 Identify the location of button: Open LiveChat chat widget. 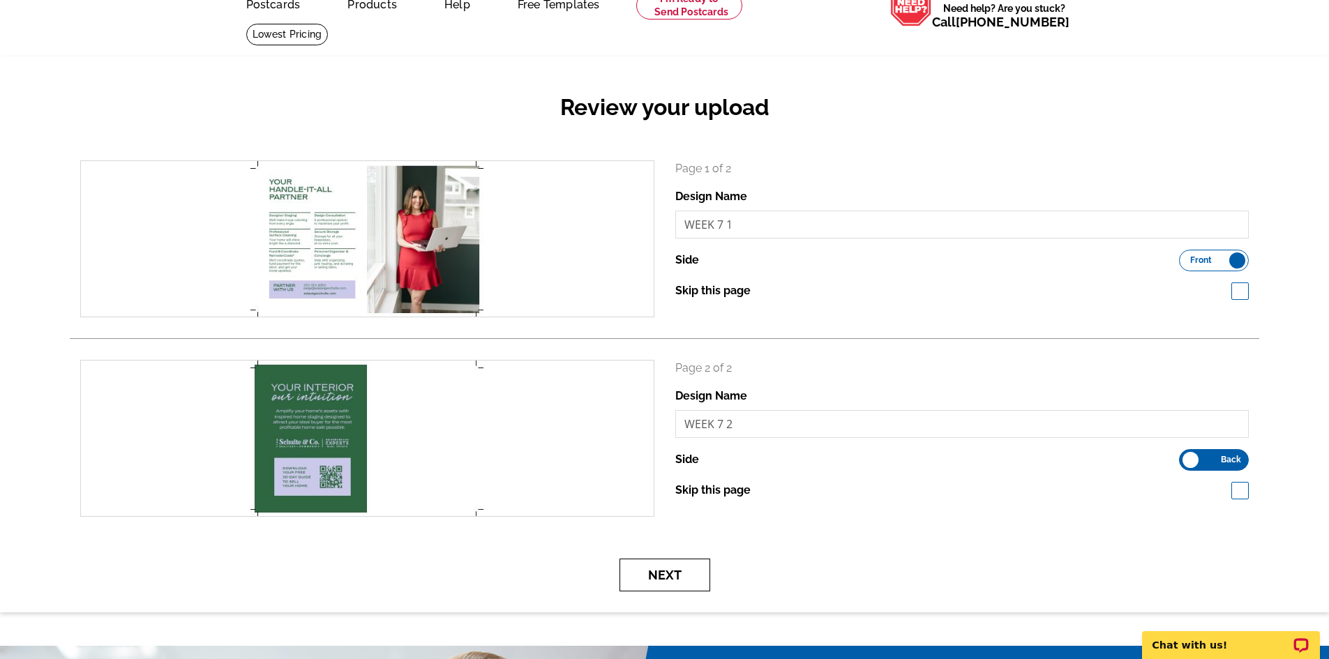
(169, 30).